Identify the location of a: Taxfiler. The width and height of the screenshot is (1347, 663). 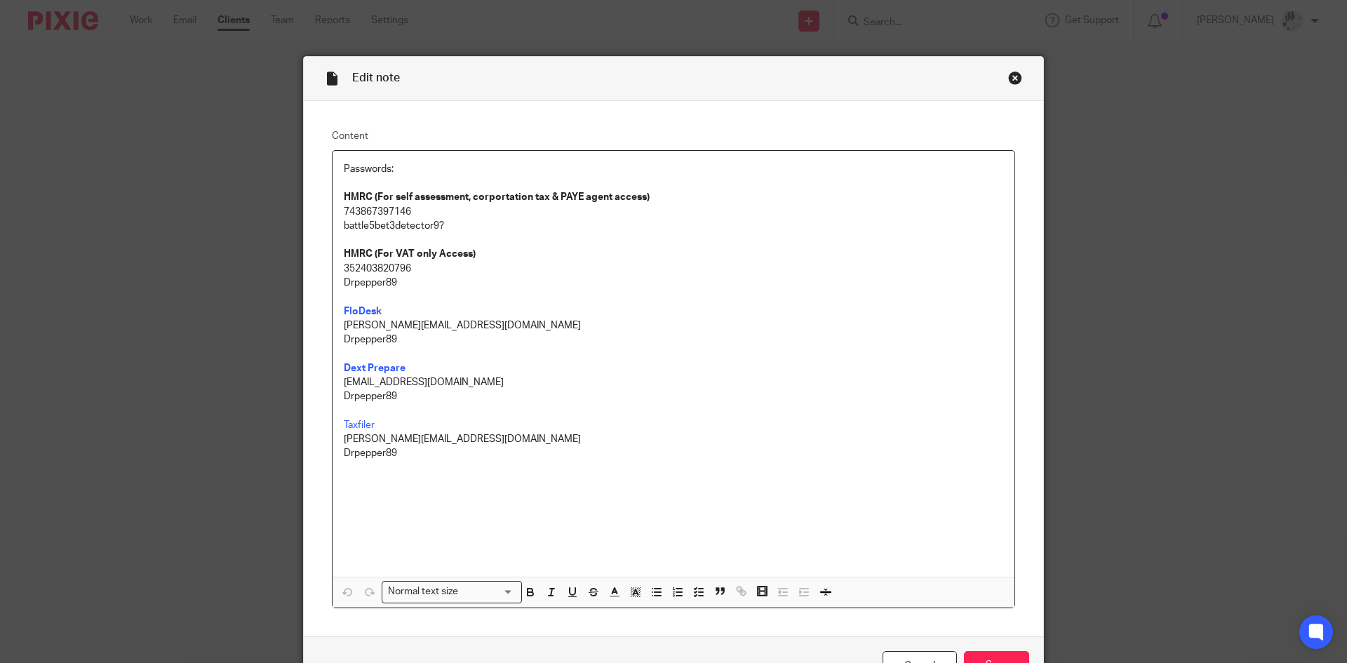
(359, 425).